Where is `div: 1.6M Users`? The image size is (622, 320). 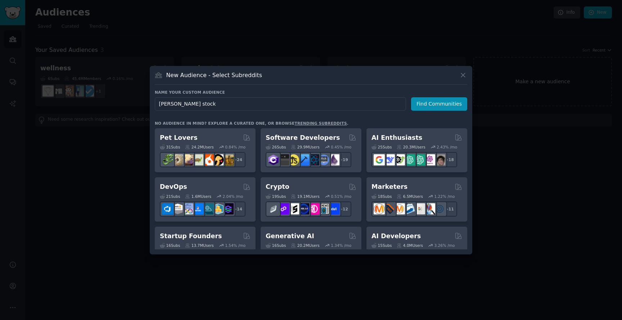 div: 1.6M Users is located at coordinates (198, 196).